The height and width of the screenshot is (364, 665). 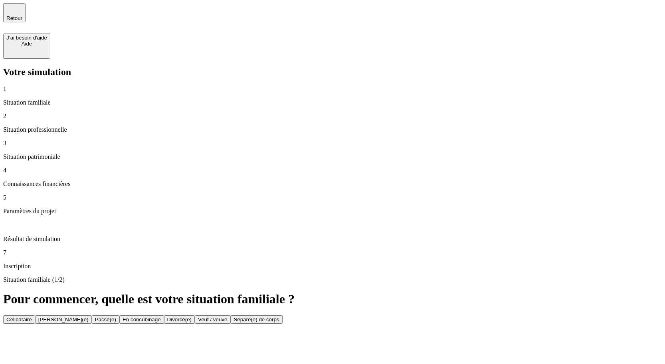 I want to click on button: Retour, so click(x=14, y=13).